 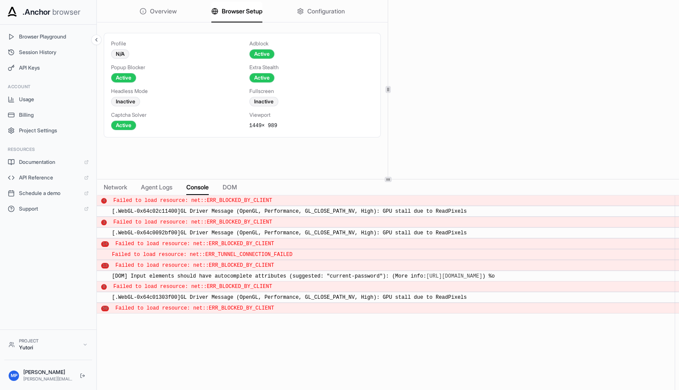 What do you see at coordinates (289, 233) in the screenshot?
I see `span: [.WebGL-0x64c0092bf00]GL Driver Message (OpenGL, Performance, GL_CLOSE_PATH_NV, High): GPU stall ...` at bounding box center [289, 233].